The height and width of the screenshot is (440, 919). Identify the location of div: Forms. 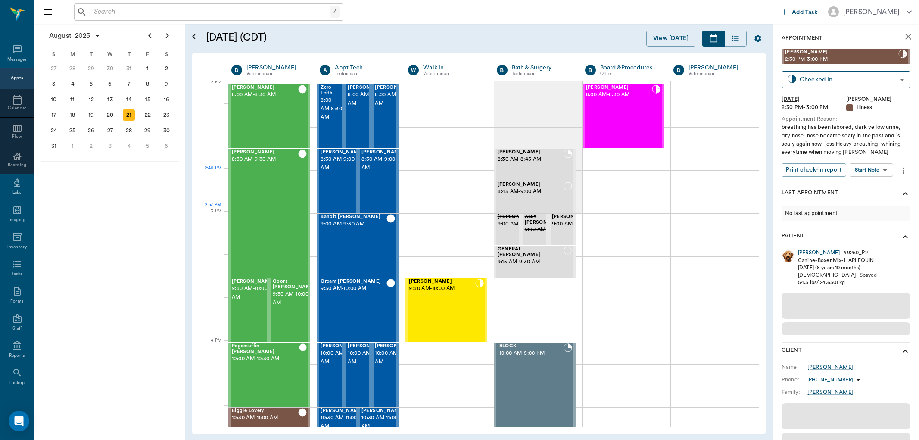
(17, 301).